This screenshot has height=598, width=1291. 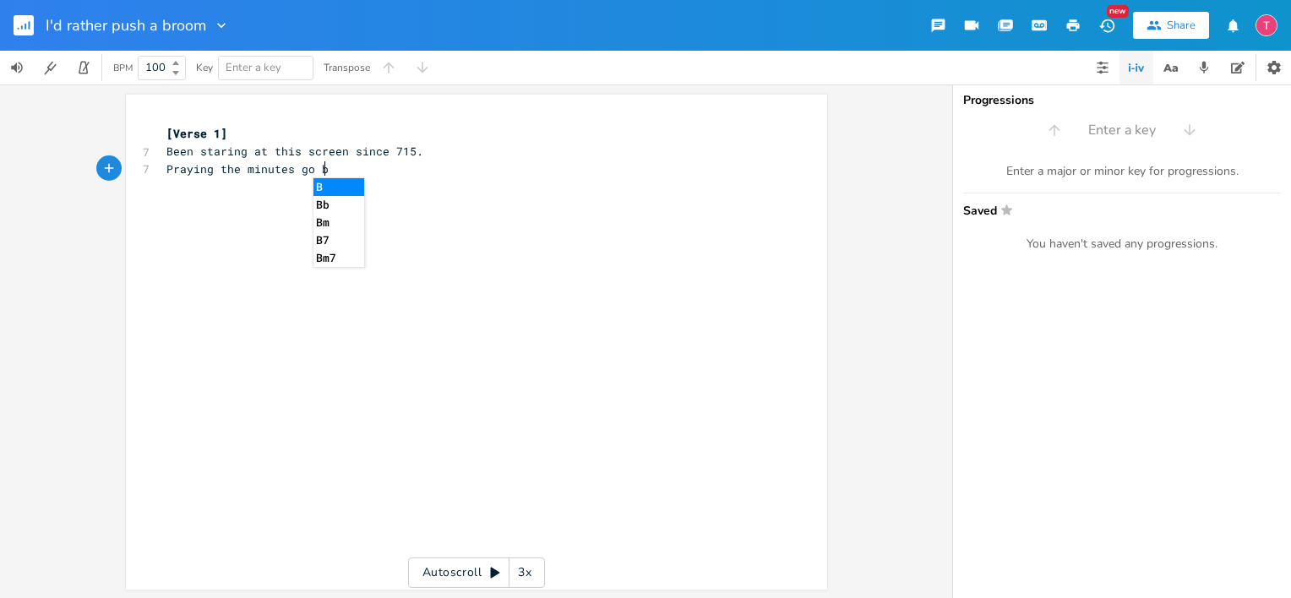 I want to click on div: You haven't saved any progressions., so click(x=1122, y=244).